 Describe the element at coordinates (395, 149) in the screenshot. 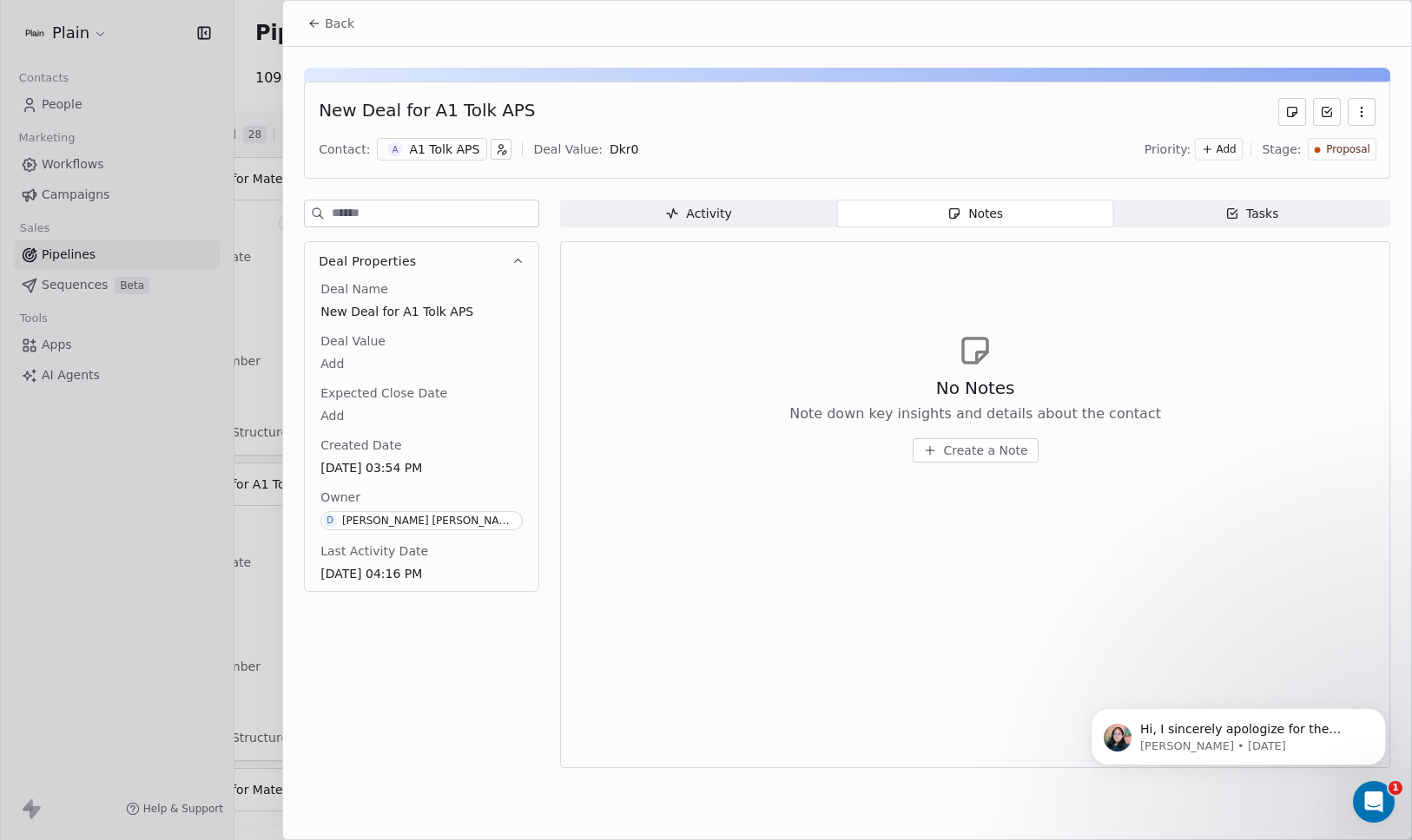

I see `span: A` at that location.